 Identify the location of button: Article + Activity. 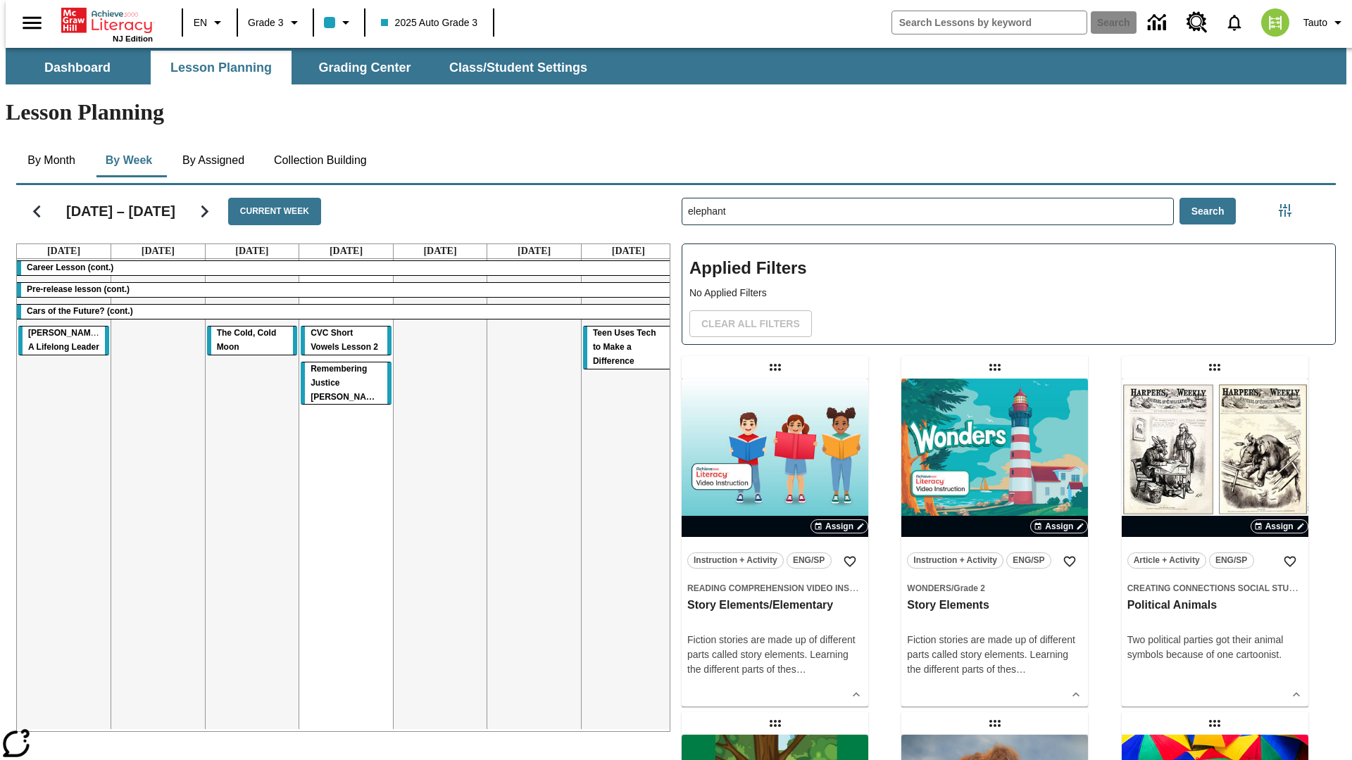
(1167, 560).